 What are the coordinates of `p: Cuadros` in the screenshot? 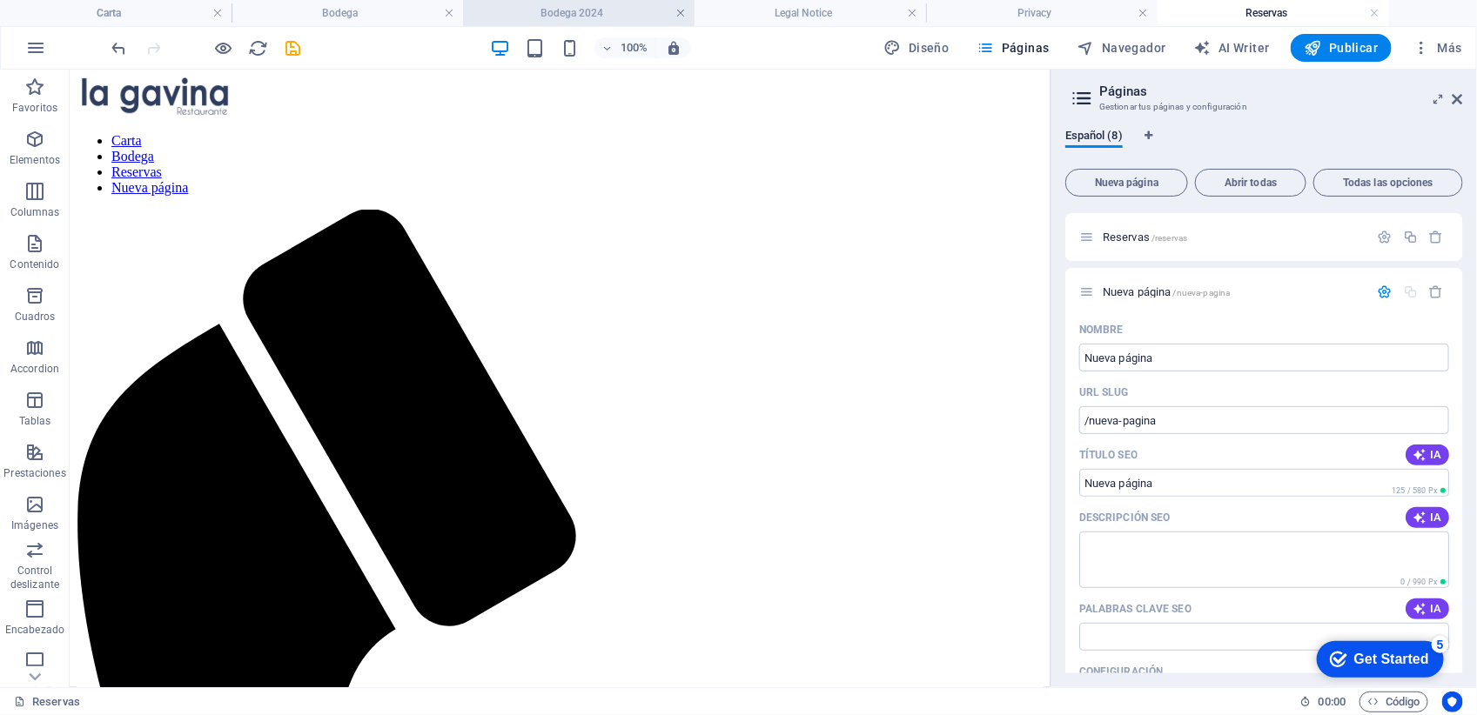 It's located at (35, 317).